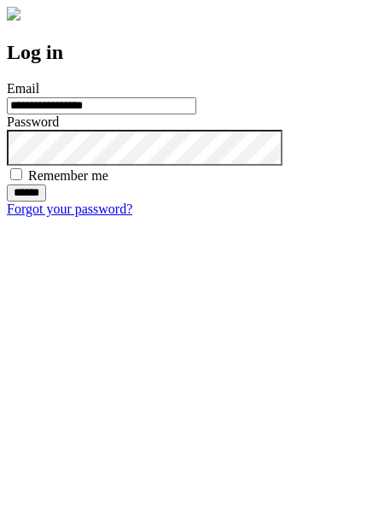 This screenshot has width=384, height=509. I want to click on img: logo-4e3dc11c47720685a147b03b5a06dd966a58ff35d612b21f08c02c0306f2b779.png, so click(14, 14).